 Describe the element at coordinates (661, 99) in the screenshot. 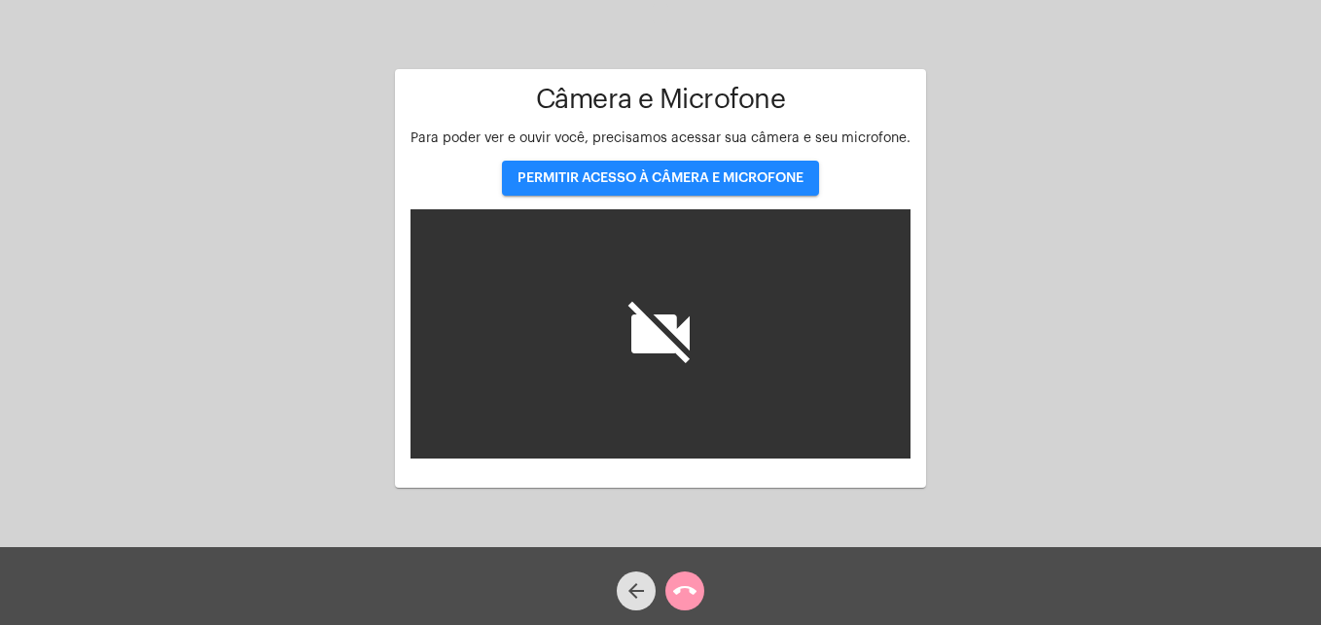

I see `h1: Câmera e Microfone` at that location.